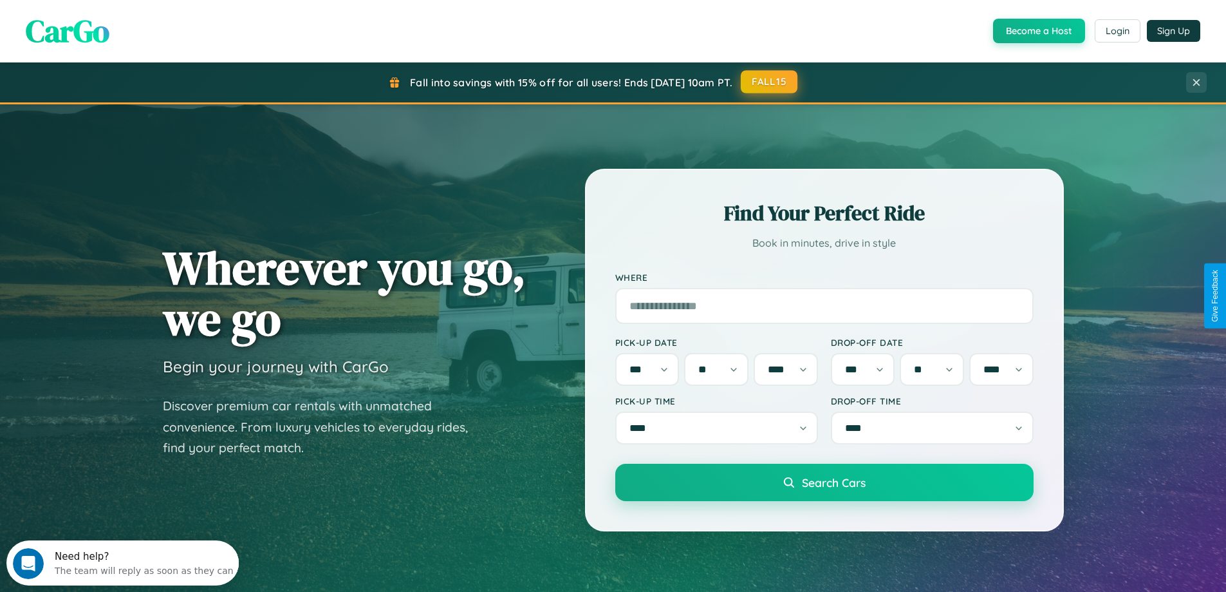 The image size is (1226, 592). I want to click on button: Search Cars, so click(825, 482).